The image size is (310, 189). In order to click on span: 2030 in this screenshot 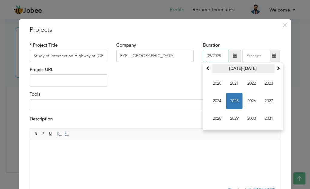, I will do `click(252, 119)`.